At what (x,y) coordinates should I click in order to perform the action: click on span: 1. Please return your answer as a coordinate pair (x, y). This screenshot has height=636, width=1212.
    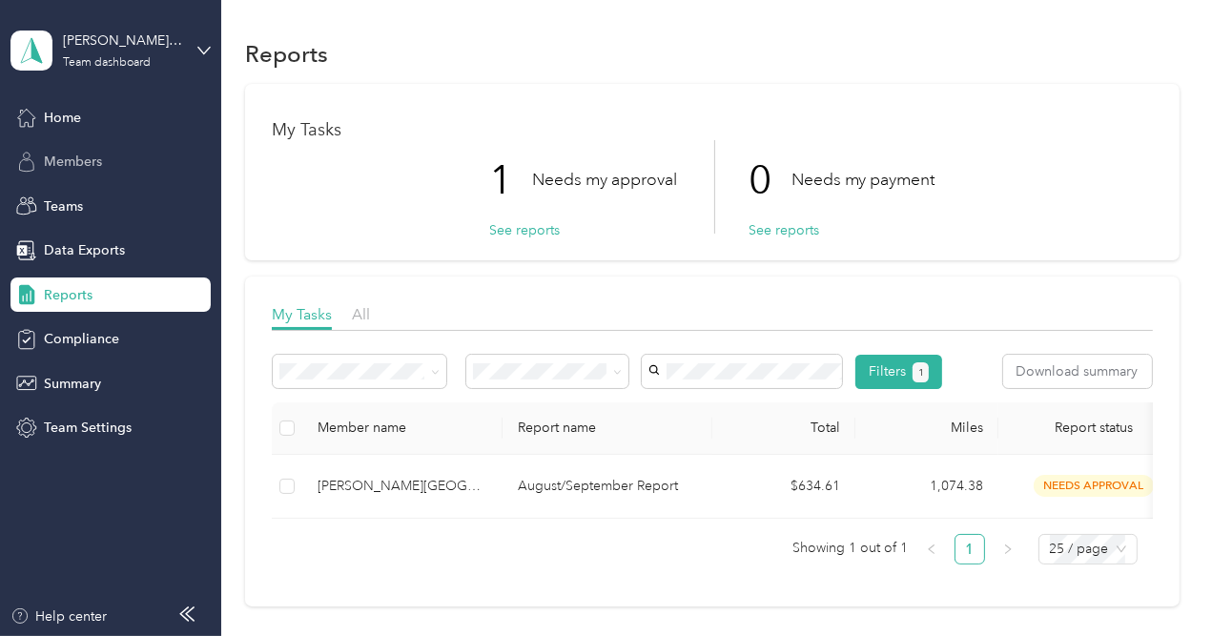
    Looking at the image, I should click on (921, 373).